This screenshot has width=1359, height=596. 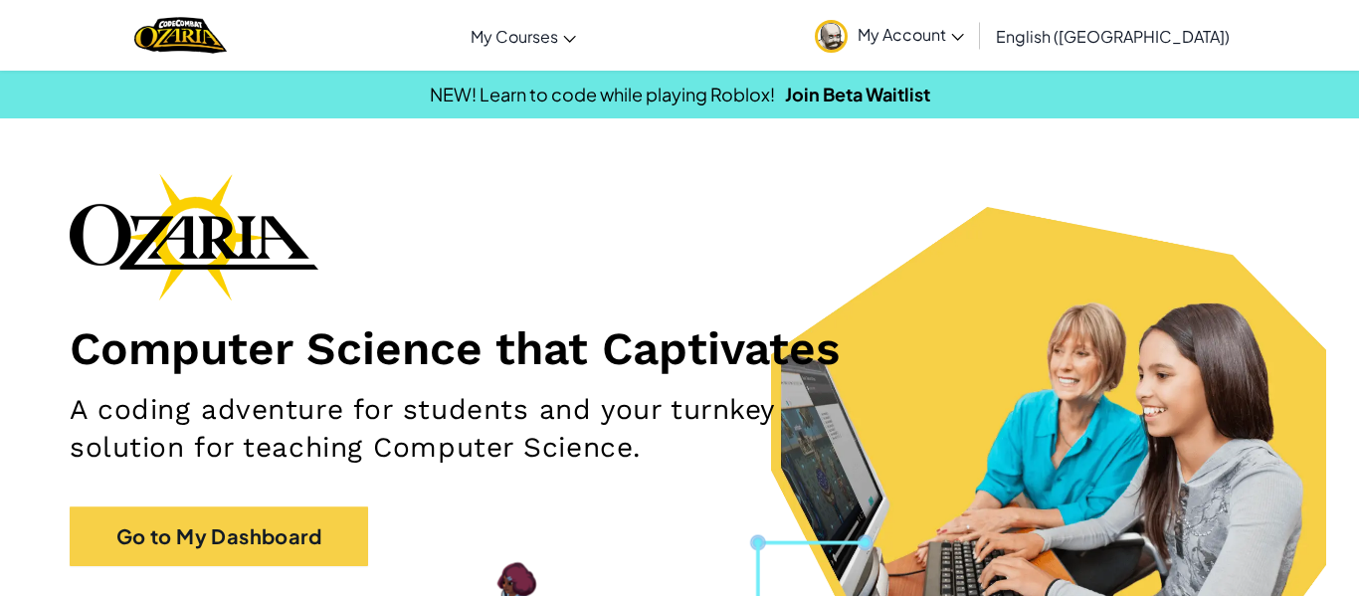 What do you see at coordinates (857, 93) in the screenshot?
I see `a: Join Beta Waitlist` at bounding box center [857, 93].